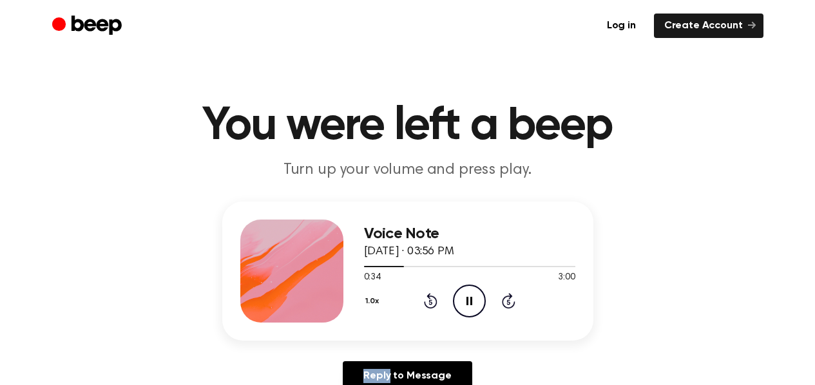  What do you see at coordinates (374, 302) in the screenshot?
I see `button: 1.0x` at bounding box center [374, 302].